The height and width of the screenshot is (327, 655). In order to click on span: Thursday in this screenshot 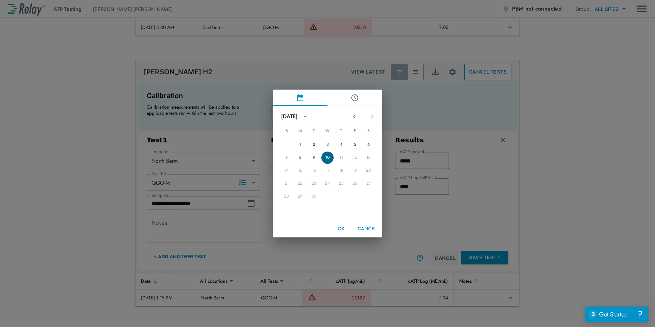, I will do `click(341, 131)`.